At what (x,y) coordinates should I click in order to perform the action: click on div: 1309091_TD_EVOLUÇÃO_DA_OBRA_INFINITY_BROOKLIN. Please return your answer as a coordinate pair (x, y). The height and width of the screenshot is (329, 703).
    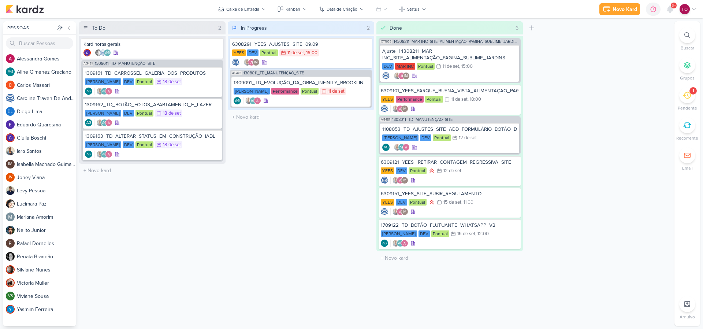
    Looking at the image, I should click on (301, 83).